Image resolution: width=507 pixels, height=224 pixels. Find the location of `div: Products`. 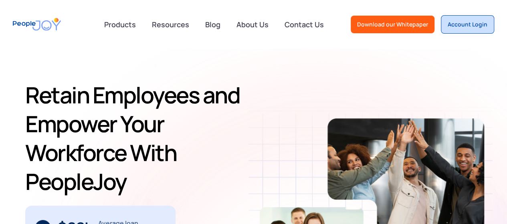

div: Products is located at coordinates (120, 24).